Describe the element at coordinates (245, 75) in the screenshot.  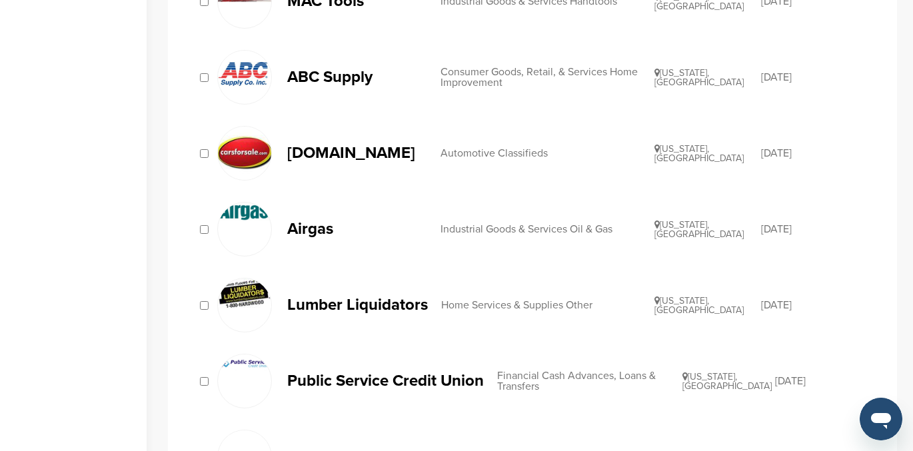
I see `img: Open uri20141112 50798 h7xwze` at that location.